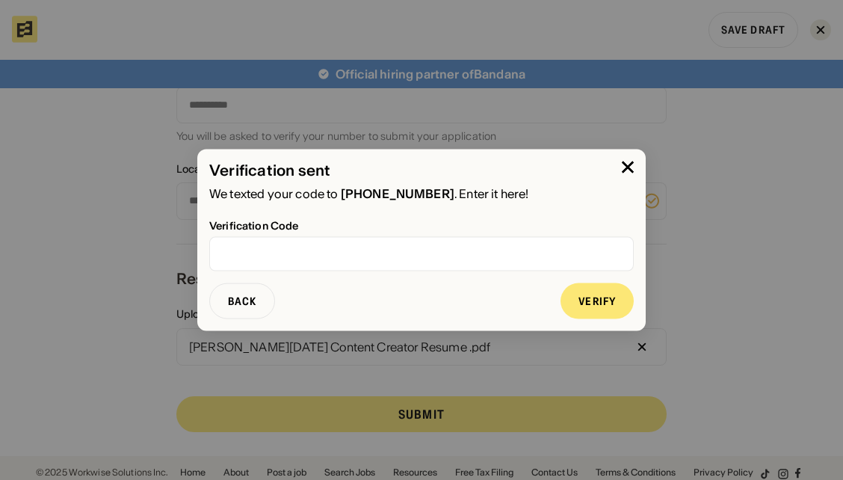 The height and width of the screenshot is (480, 843). I want to click on div: We texted your code to . Enter it here!, so click(422, 194).